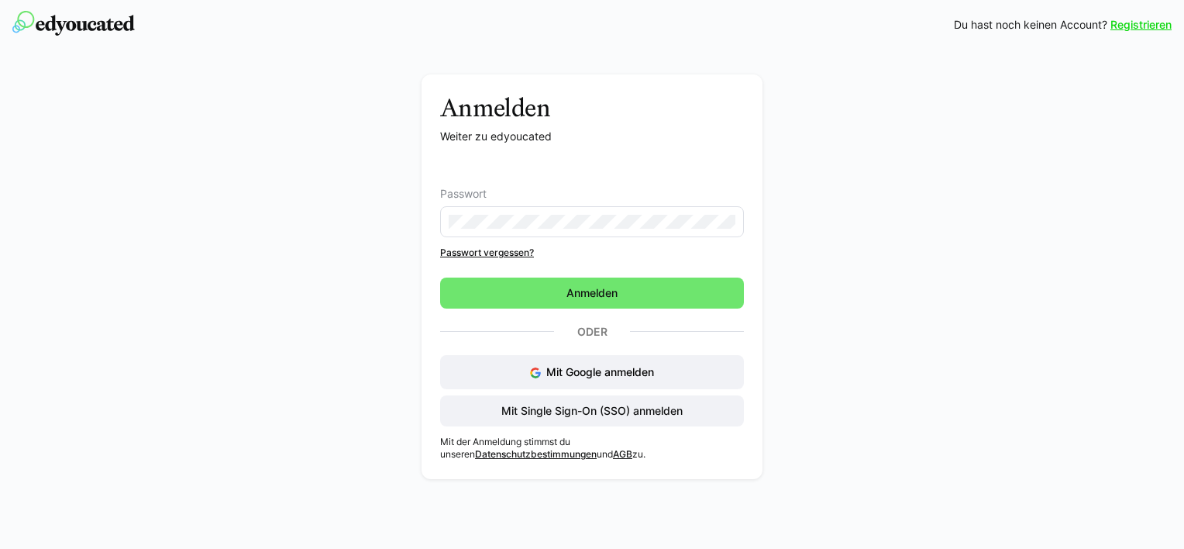 The height and width of the screenshot is (549, 1184). I want to click on h3: Anmelden, so click(592, 108).